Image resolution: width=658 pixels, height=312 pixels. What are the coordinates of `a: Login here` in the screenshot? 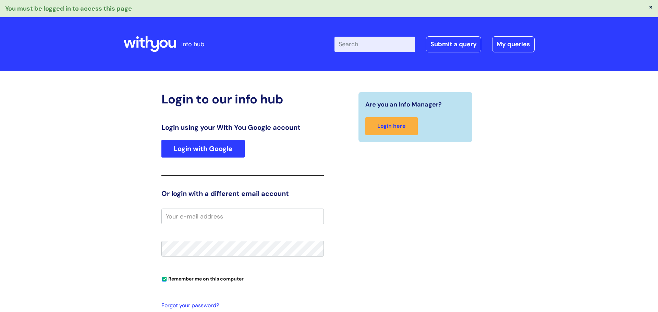 It's located at (391, 126).